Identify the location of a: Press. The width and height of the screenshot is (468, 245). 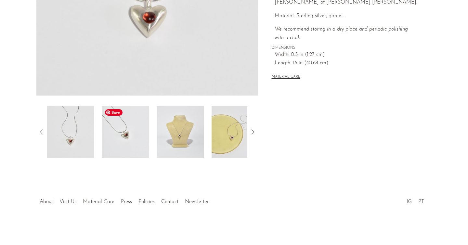
(126, 202).